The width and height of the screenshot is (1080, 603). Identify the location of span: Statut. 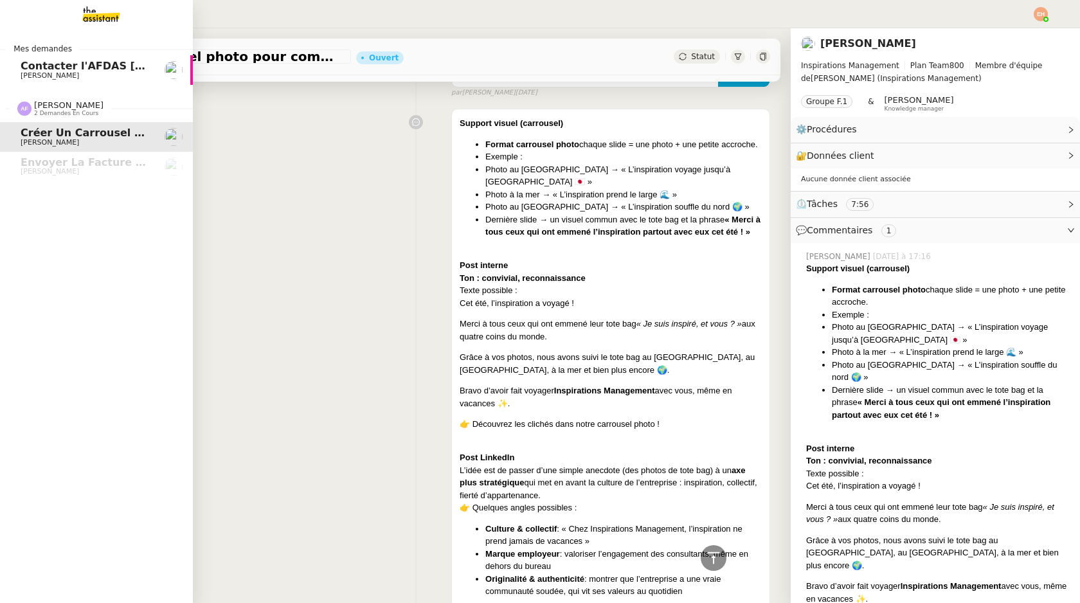
(703, 57).